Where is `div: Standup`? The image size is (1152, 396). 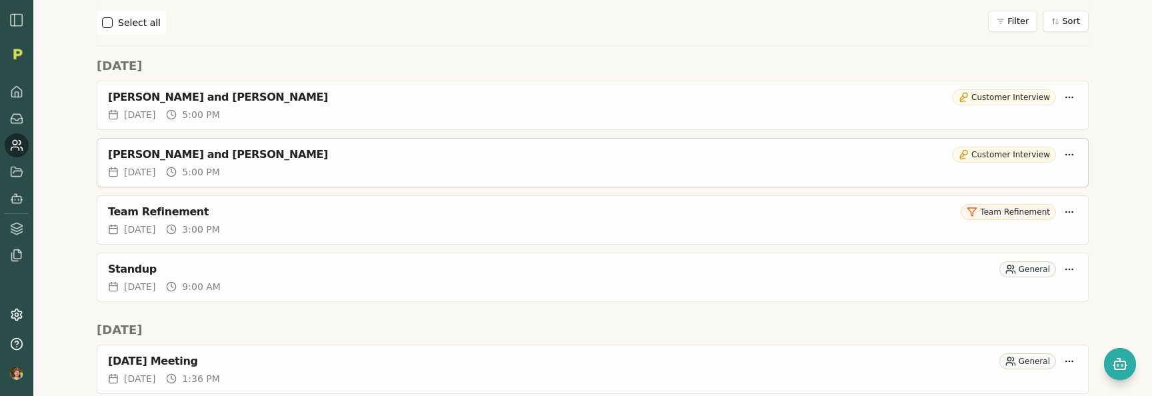 div: Standup is located at coordinates (551, 269).